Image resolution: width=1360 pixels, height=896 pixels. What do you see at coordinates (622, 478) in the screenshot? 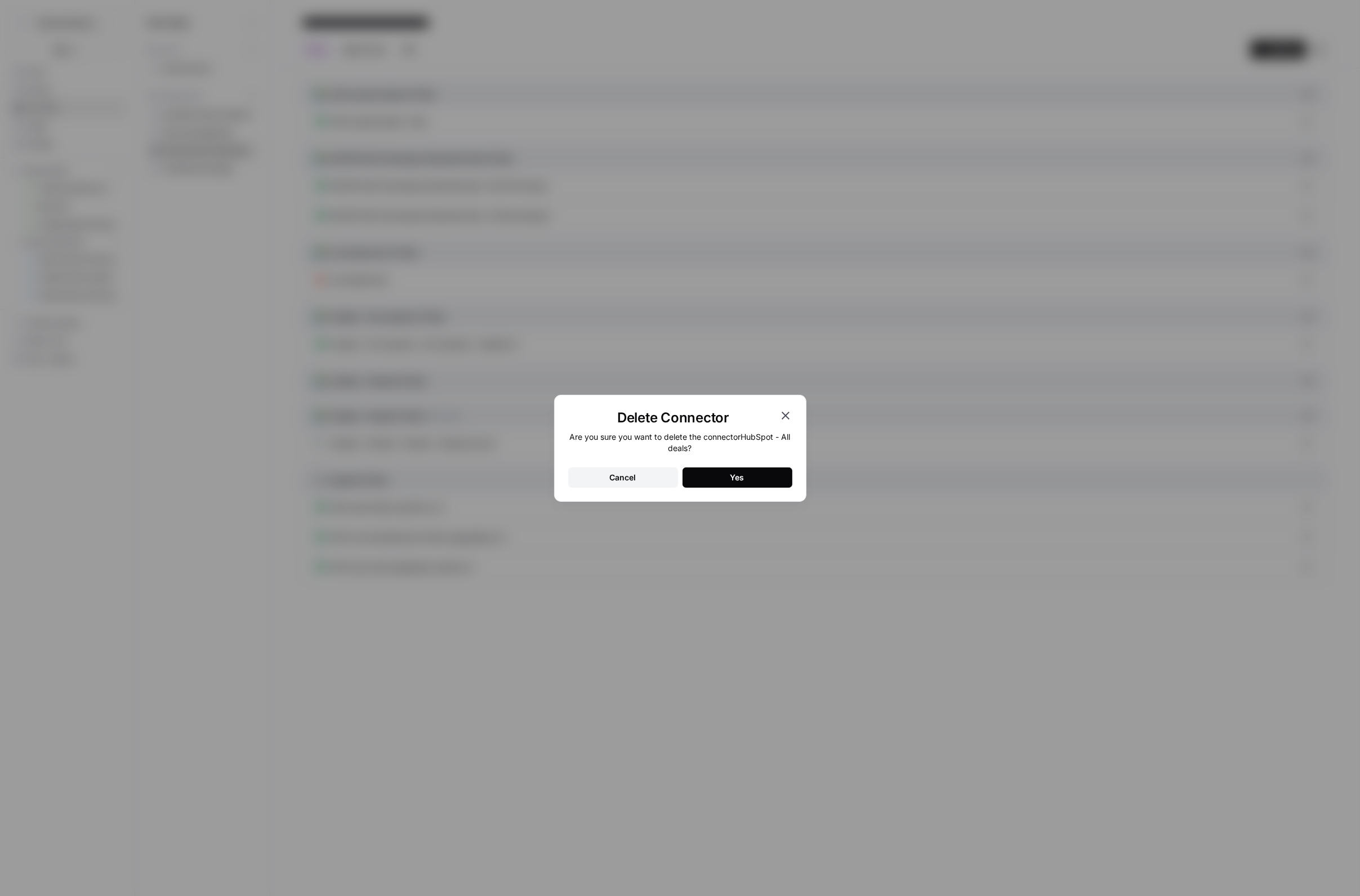
I see `button: Cancel` at bounding box center [622, 478].